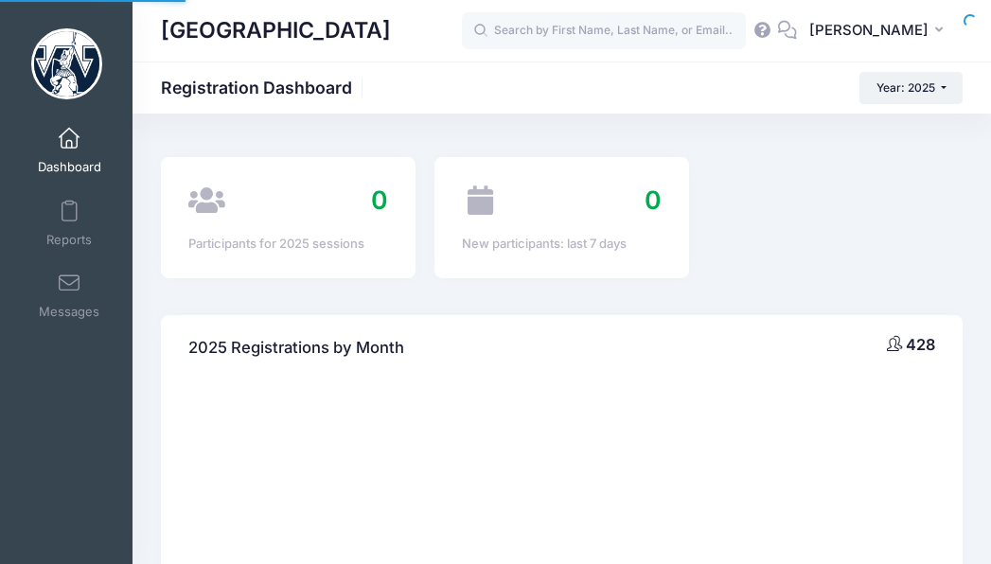 This screenshot has width=991, height=564. Describe the element at coordinates (69, 168) in the screenshot. I see `span: Dashboard` at that location.